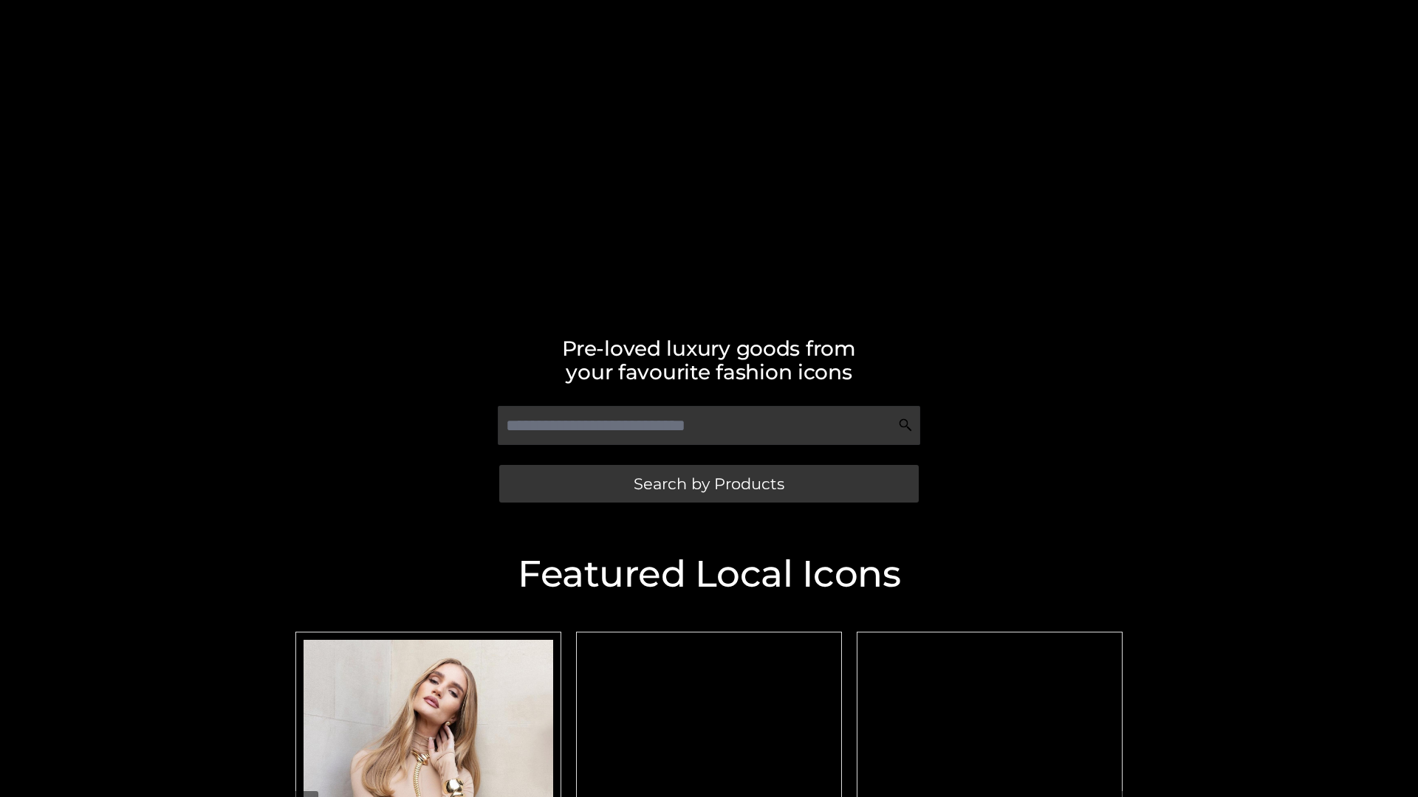 The height and width of the screenshot is (797, 1418). I want to click on h2: Pre-loved luxury goods from your favourite fashion icons, so click(709, 360).